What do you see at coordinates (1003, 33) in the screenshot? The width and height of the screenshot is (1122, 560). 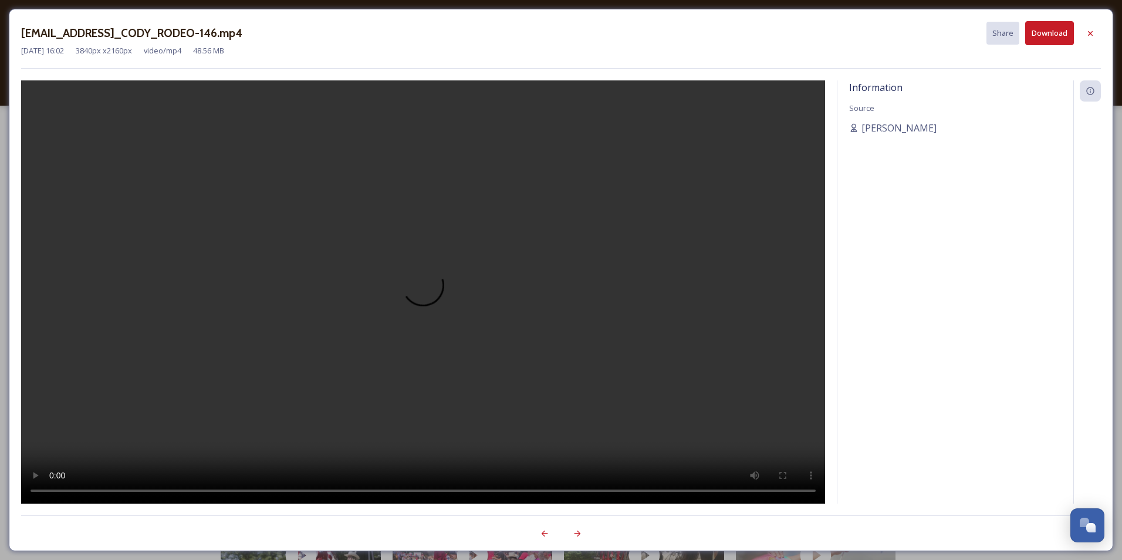 I see `button: Share` at bounding box center [1003, 33].